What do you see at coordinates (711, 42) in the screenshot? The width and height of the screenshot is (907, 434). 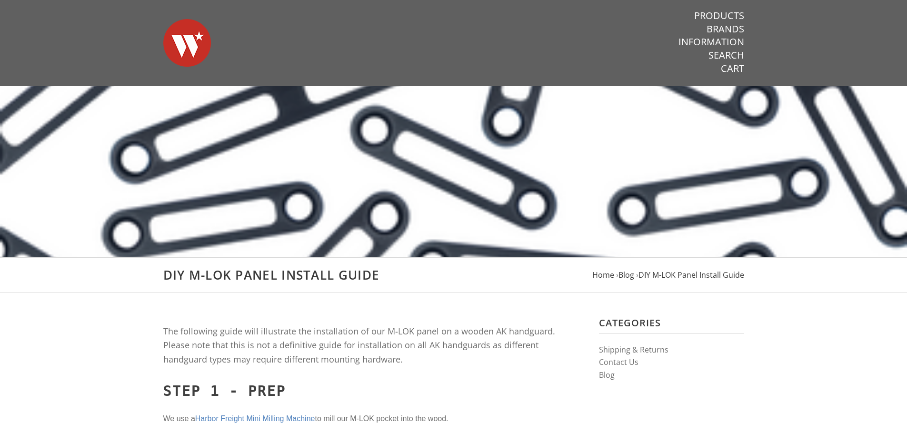 I see `a: Information` at bounding box center [711, 42].